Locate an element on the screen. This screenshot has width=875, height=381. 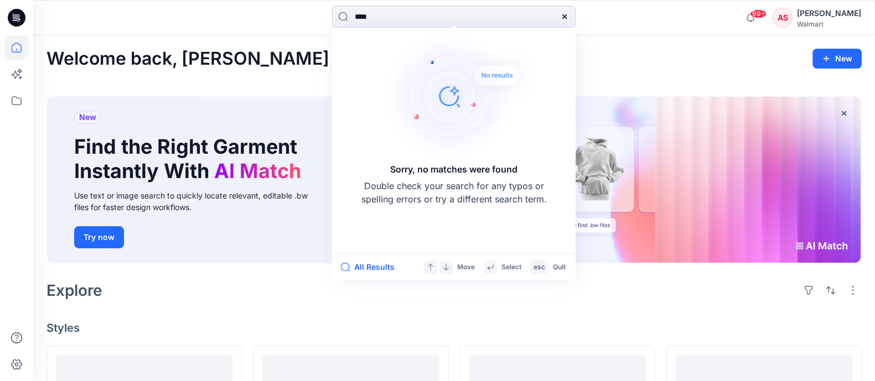
h4: Styles is located at coordinates (454, 328).